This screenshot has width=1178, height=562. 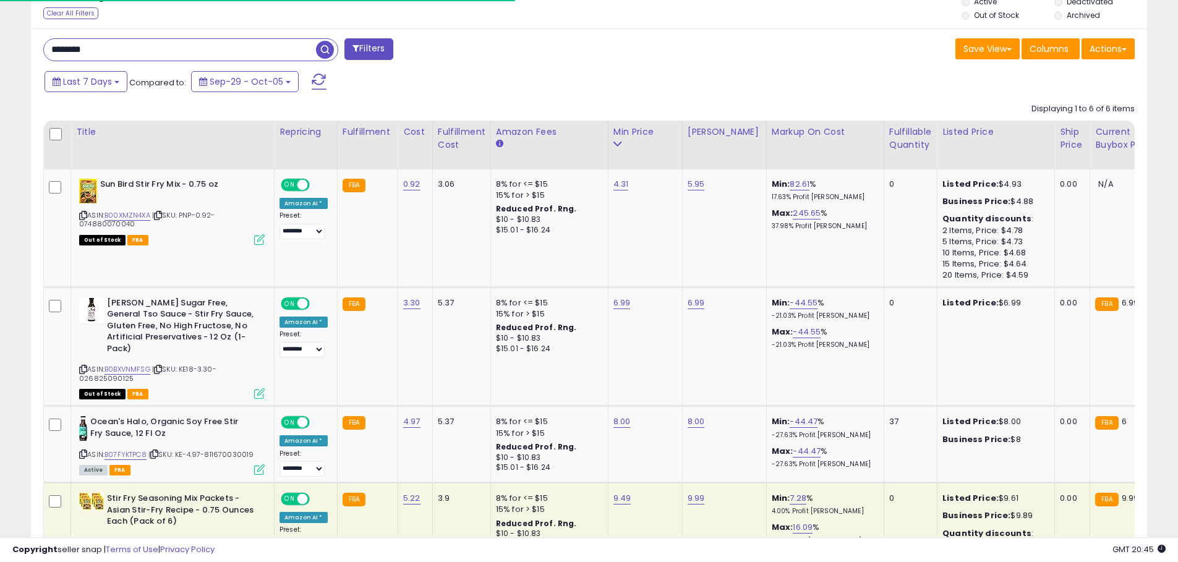 What do you see at coordinates (1084, 15) in the screenshot?
I see `label: Archived` at bounding box center [1084, 15].